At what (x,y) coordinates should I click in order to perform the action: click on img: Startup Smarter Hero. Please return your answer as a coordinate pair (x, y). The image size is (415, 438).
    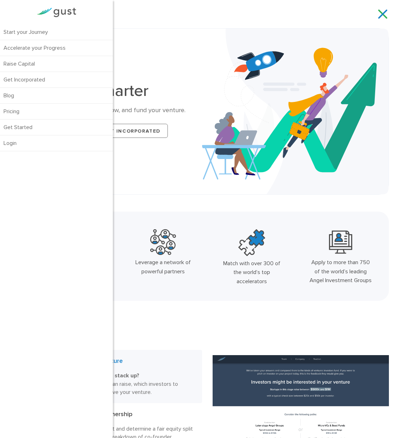
    Looking at the image, I should click on (295, 112).